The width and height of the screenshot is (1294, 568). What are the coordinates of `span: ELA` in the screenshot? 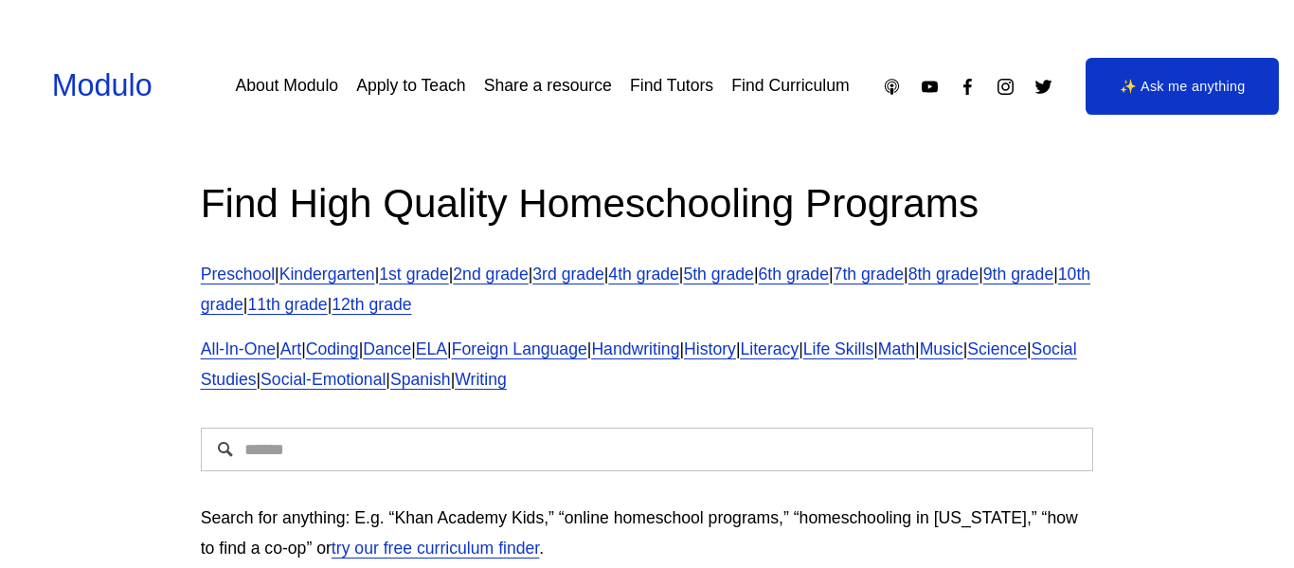 It's located at (431, 349).